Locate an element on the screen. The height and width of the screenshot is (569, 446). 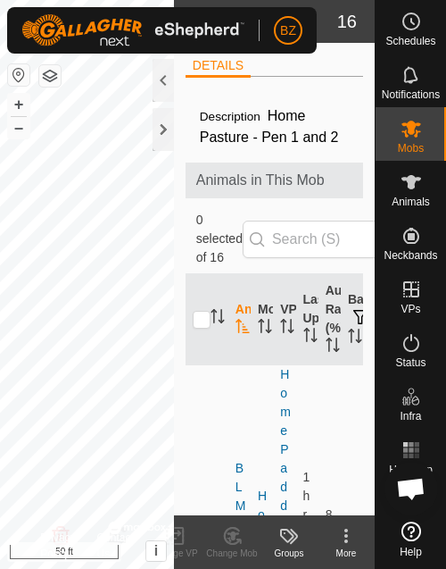
button: Reset Map is located at coordinates (19, 75).